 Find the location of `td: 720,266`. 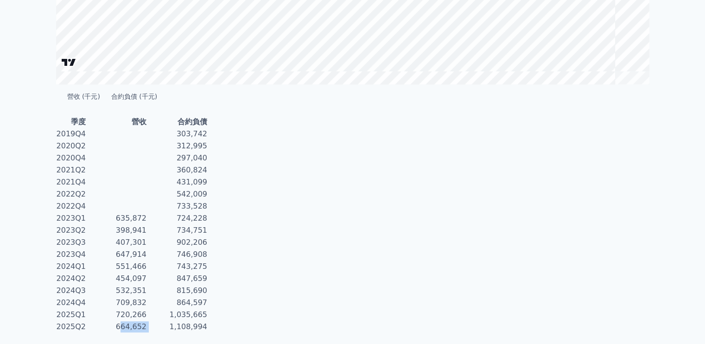

td: 720,266 is located at coordinates (116, 315).